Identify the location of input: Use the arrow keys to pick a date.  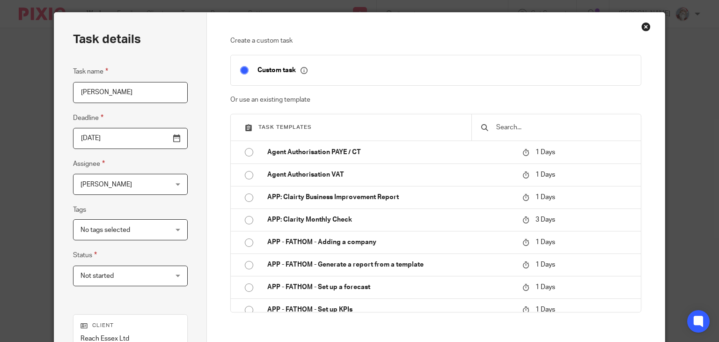
(130, 138).